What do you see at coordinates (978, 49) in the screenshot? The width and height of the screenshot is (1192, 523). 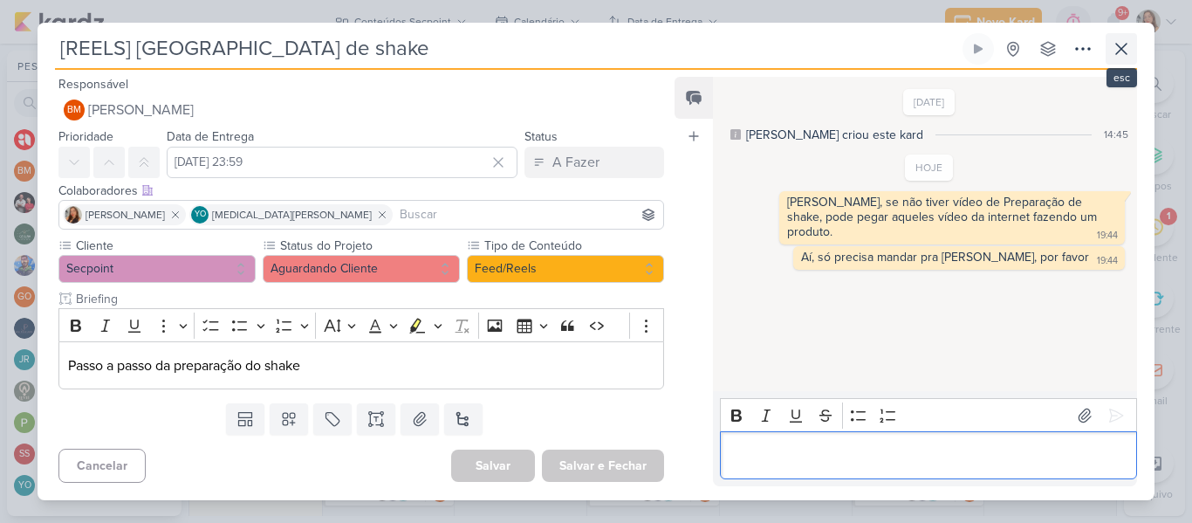 I see `div: Ligar relógio` at bounding box center [978, 49].